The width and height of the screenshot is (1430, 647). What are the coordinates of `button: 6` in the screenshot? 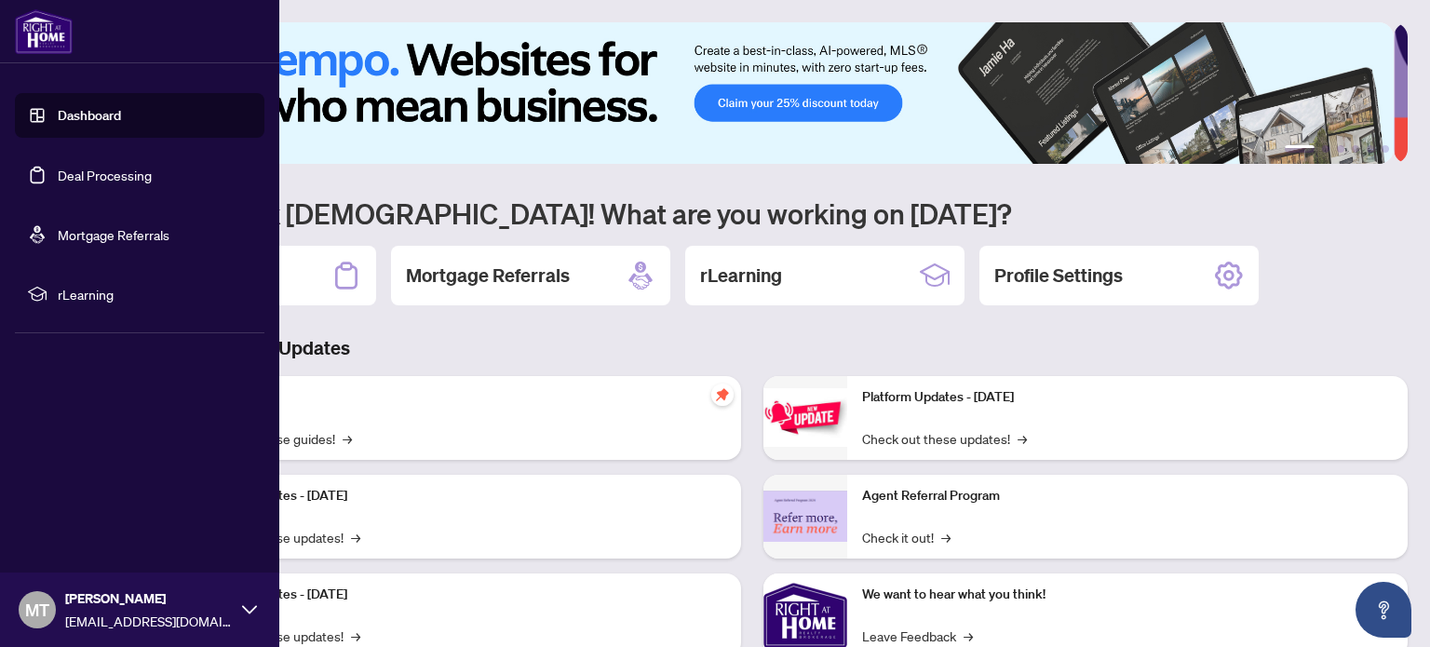 It's located at (1385, 149).